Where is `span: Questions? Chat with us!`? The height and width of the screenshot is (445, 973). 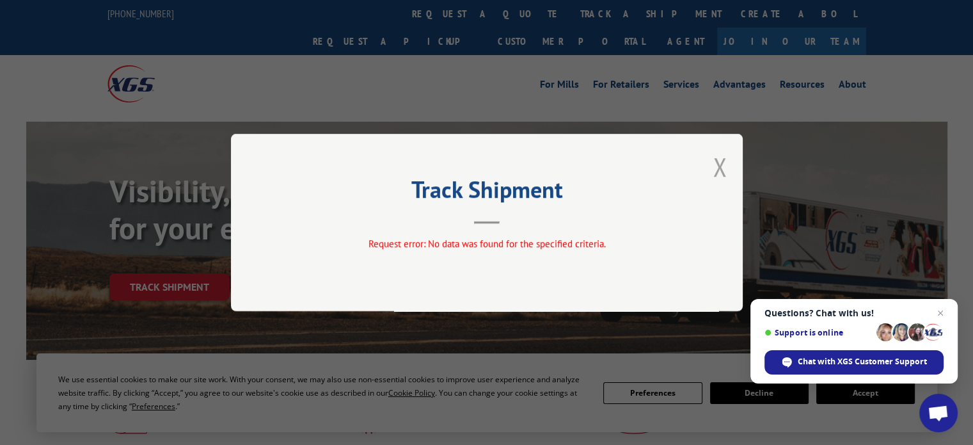
span: Questions? Chat with us! is located at coordinates (854, 313).